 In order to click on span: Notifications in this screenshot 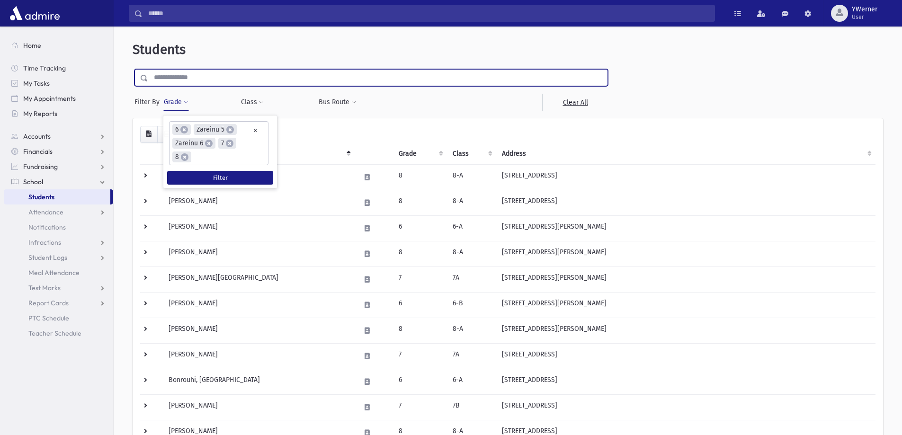, I will do `click(47, 227)`.